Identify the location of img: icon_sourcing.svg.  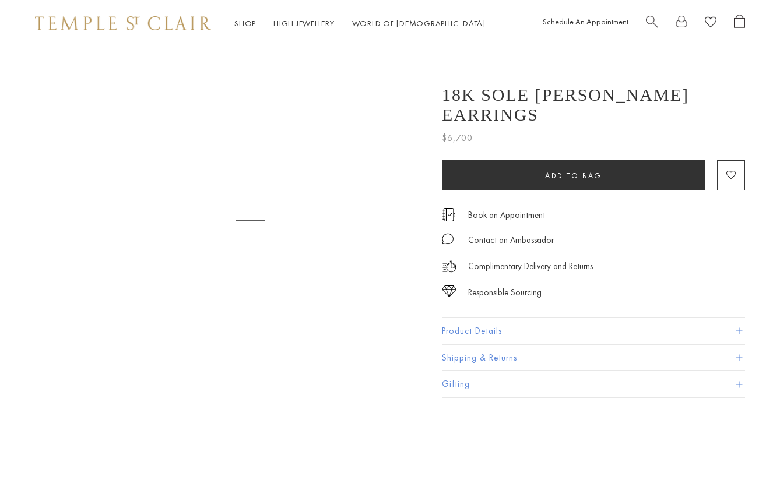
(449, 291).